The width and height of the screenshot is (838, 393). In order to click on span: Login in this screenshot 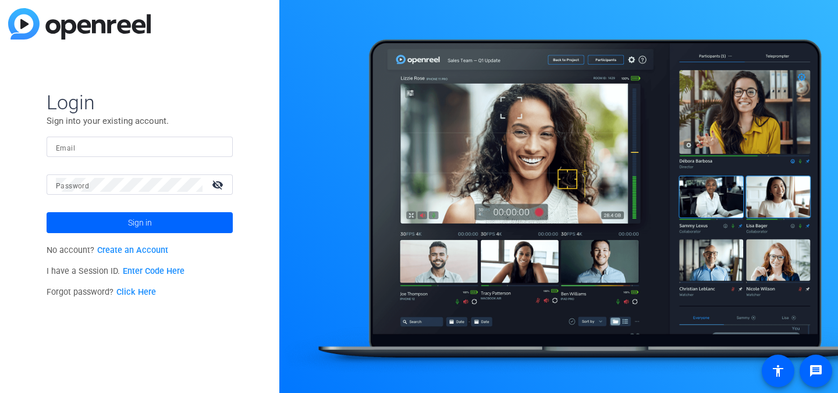, I will do `click(140, 102)`.